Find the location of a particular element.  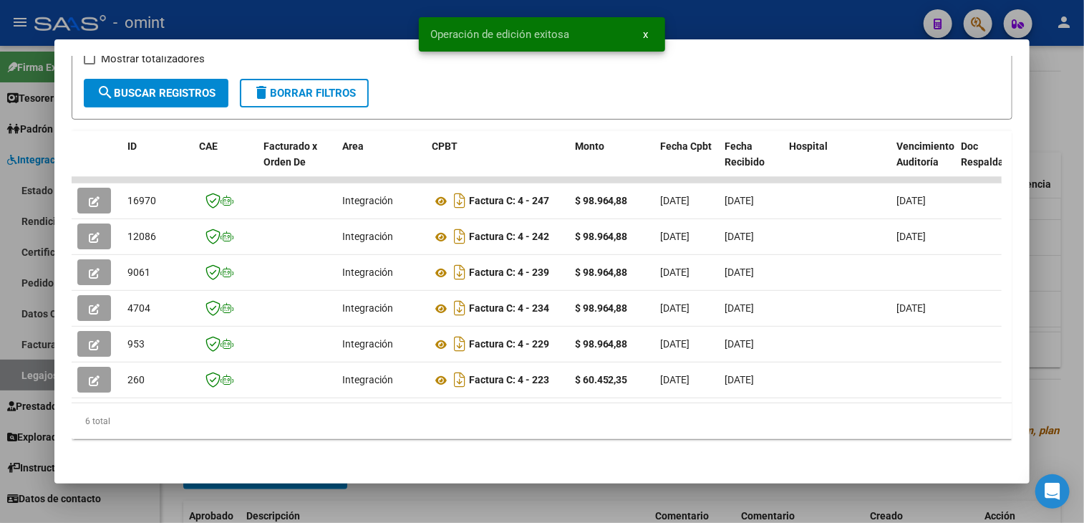

button: Buscar Registros is located at coordinates (156, 93).